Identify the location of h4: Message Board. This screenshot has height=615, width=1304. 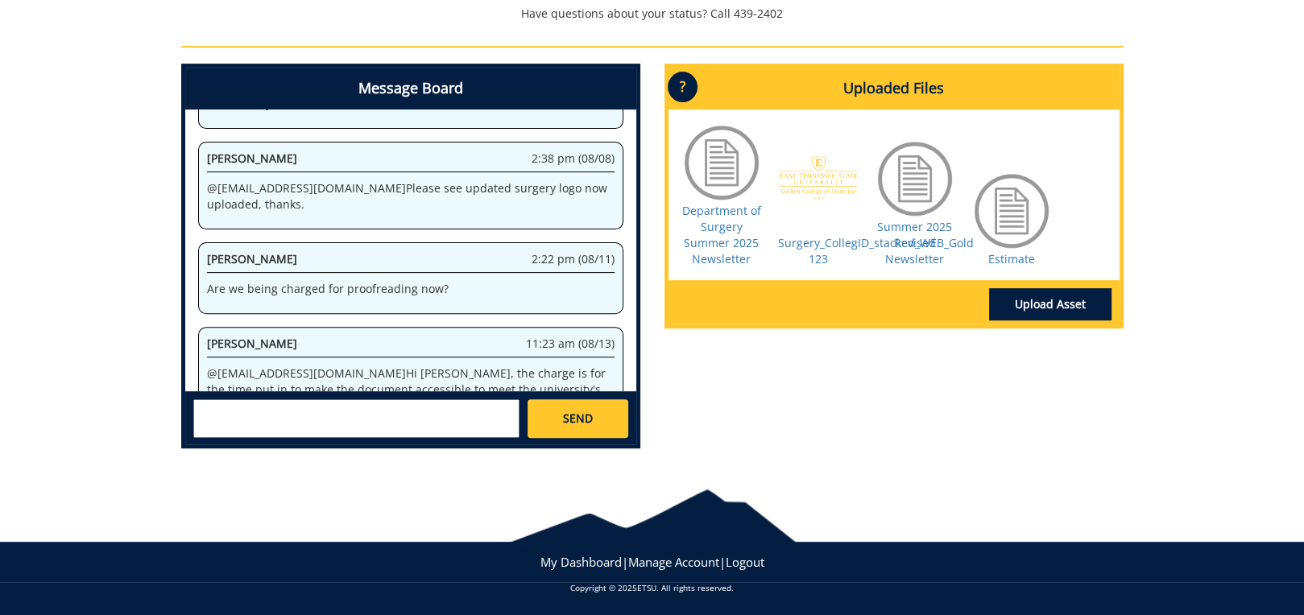
(411, 89).